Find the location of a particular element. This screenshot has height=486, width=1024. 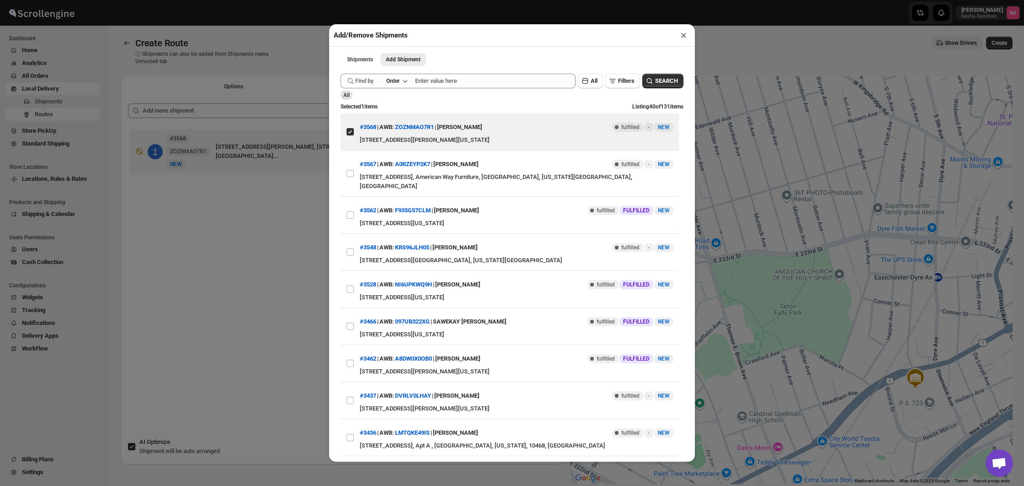

button: A8DW0X0OB0 is located at coordinates (413, 358).